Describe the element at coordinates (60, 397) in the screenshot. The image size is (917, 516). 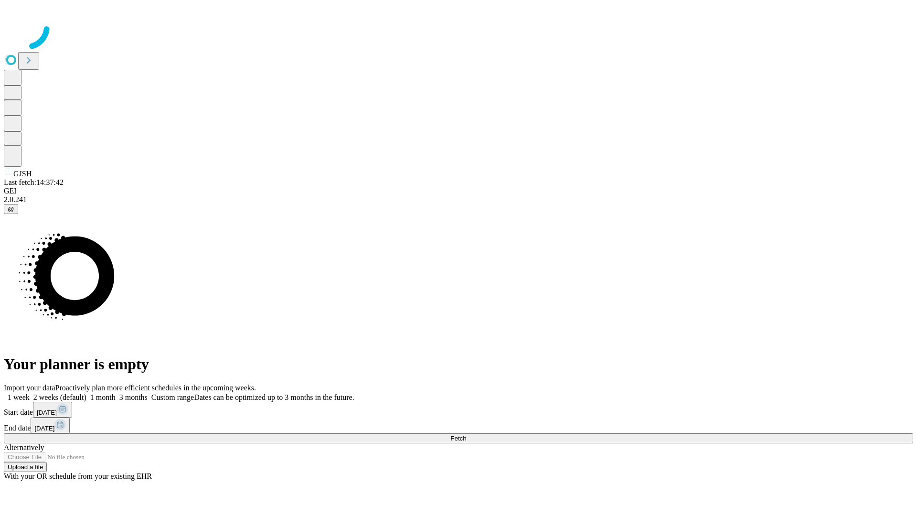
I see `span: 2 weeks (default)` at that location.